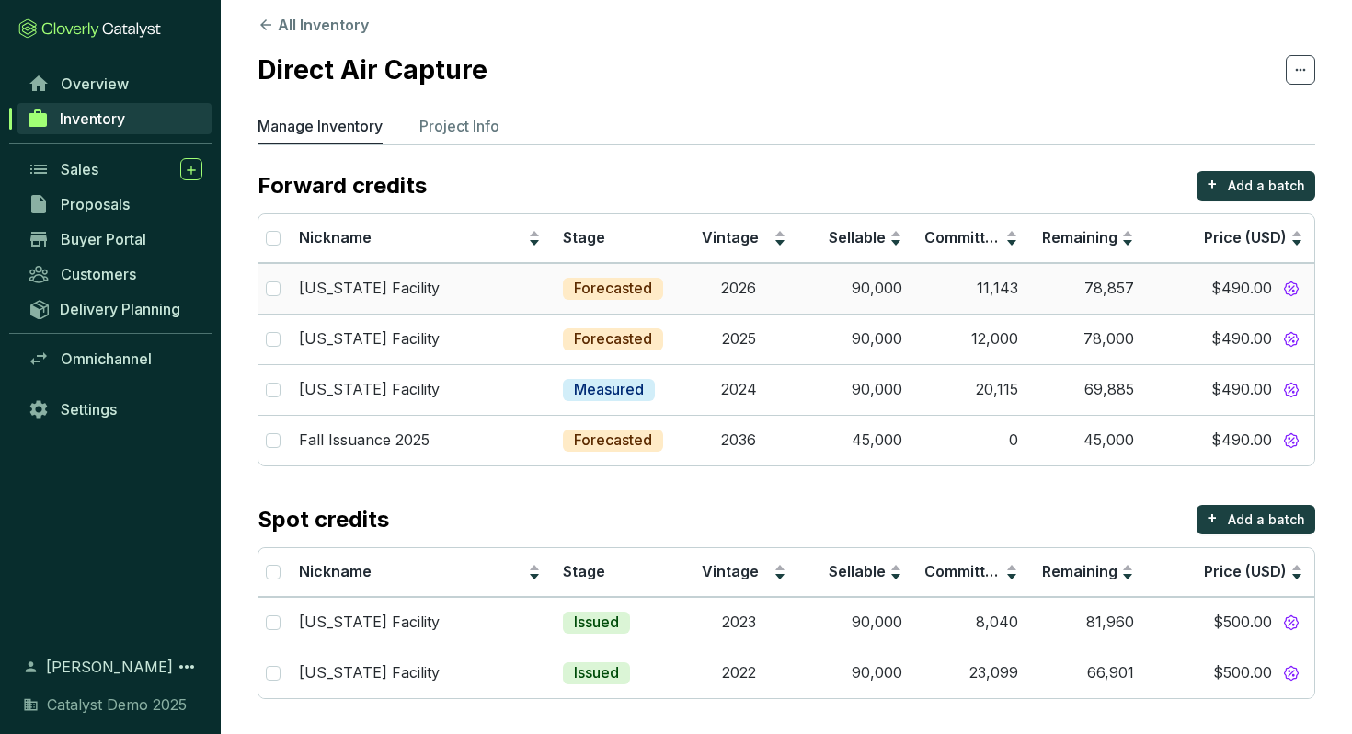  What do you see at coordinates (106, 359) in the screenshot?
I see `span: Omnichannel` at bounding box center [106, 359].